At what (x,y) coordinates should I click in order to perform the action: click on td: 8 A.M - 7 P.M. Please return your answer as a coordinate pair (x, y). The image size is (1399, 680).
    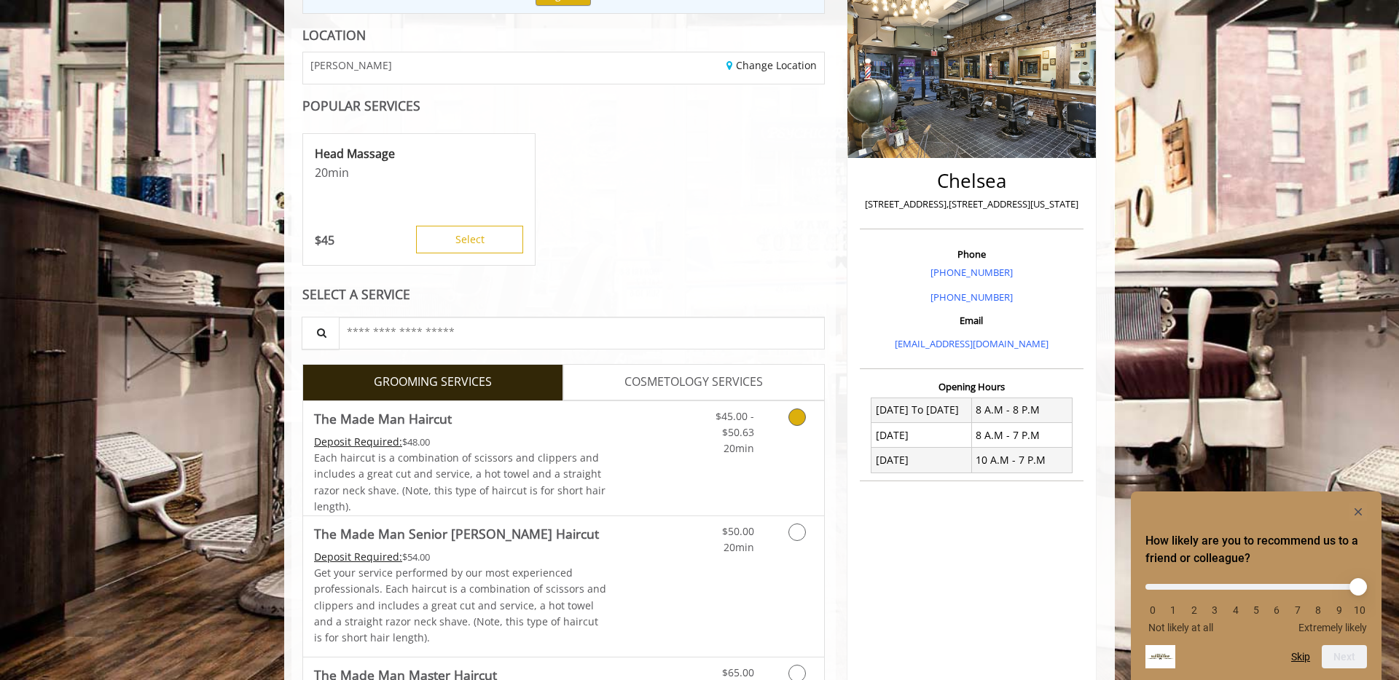
    Looking at the image, I should click on (1021, 436).